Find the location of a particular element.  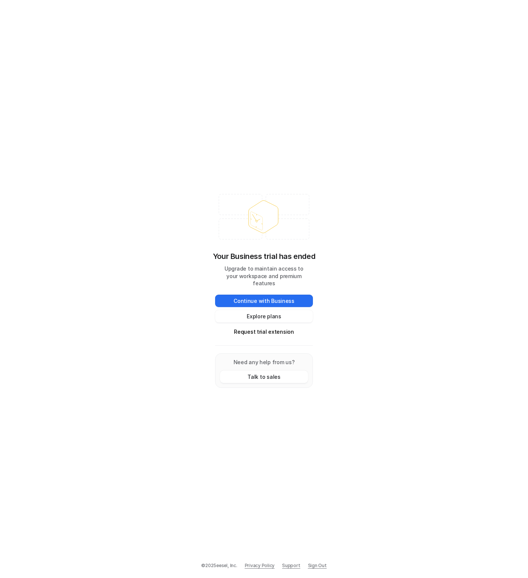

button: Talk to sales is located at coordinates (264, 377).